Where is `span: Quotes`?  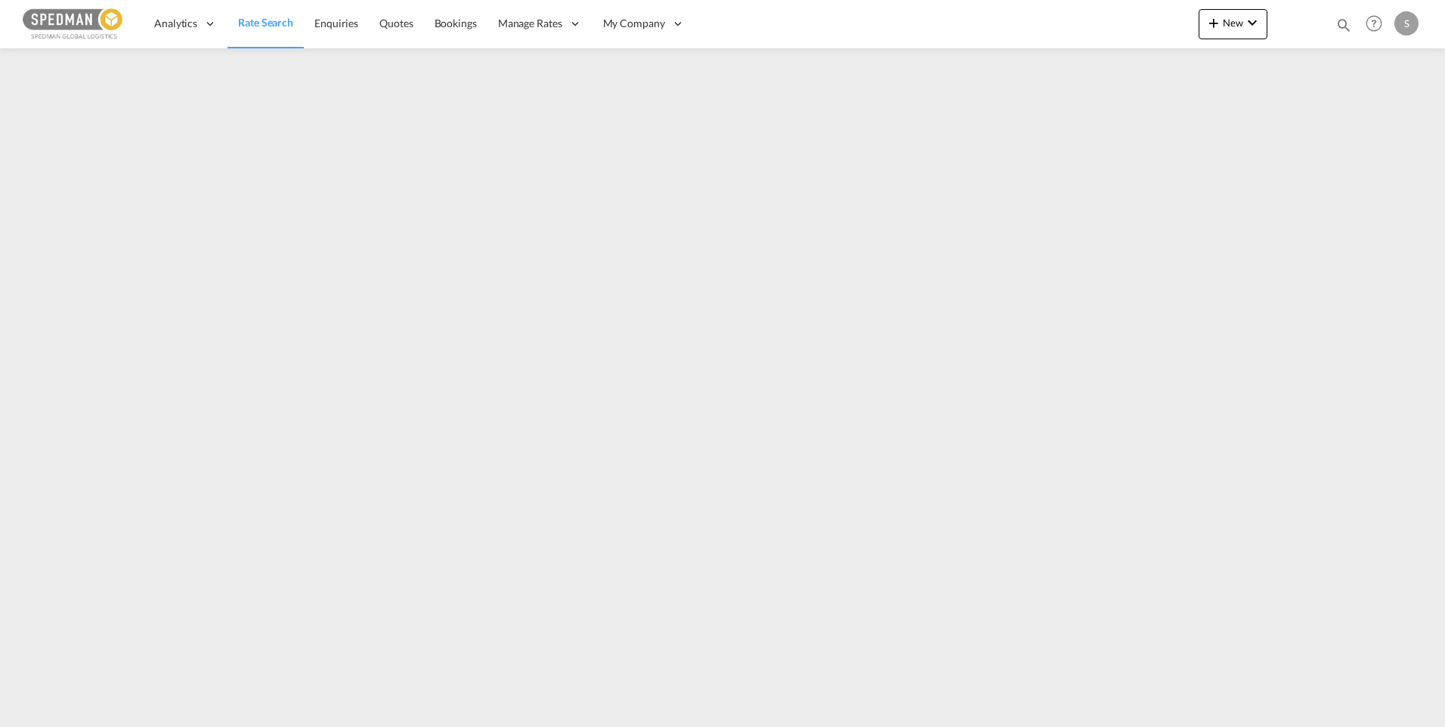 span: Quotes is located at coordinates (396, 23).